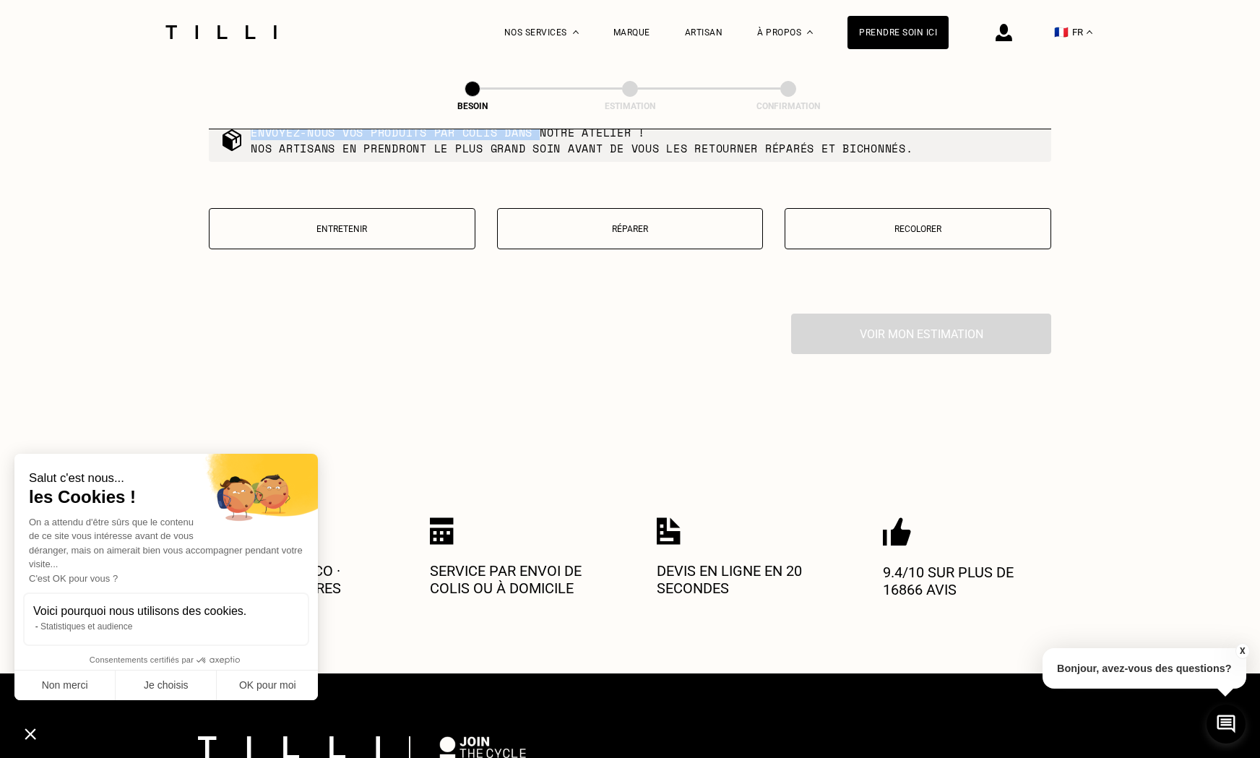 Image resolution: width=1260 pixels, height=758 pixels. I want to click on img: icône connexion, so click(1003, 33).